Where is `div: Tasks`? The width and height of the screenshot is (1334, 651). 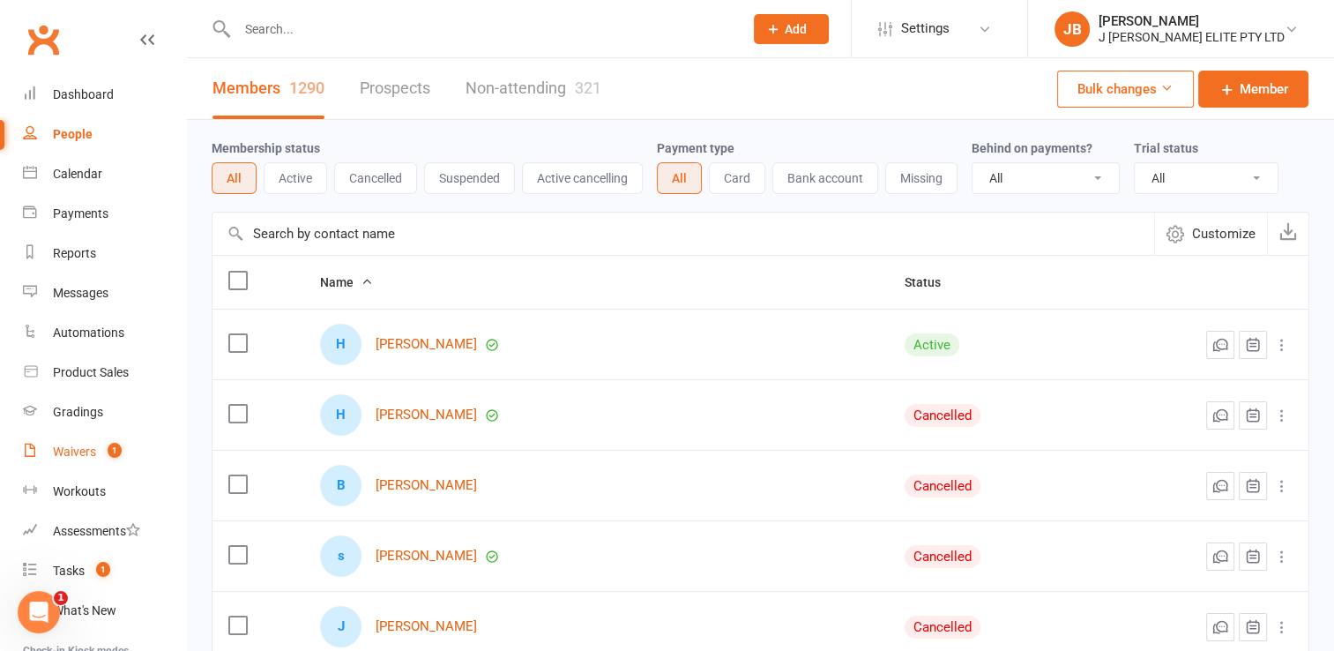 div: Tasks is located at coordinates (69, 570).